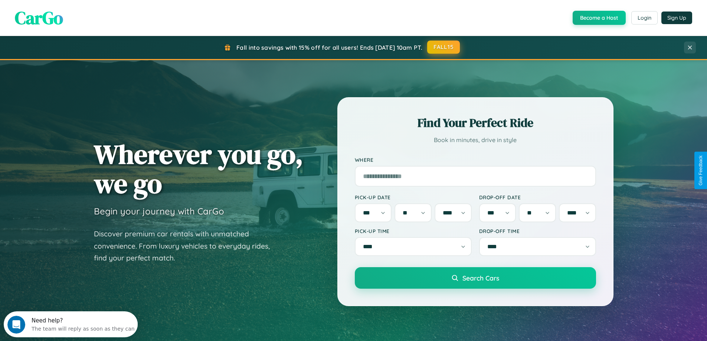 The height and width of the screenshot is (341, 707). What do you see at coordinates (701, 170) in the screenshot?
I see `div: Give Feedback` at bounding box center [701, 170].